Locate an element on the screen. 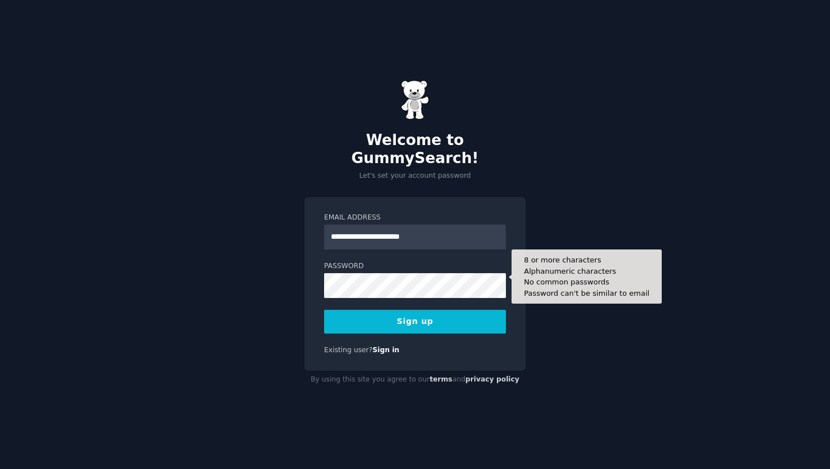  span: Existing user? is located at coordinates (348, 350).